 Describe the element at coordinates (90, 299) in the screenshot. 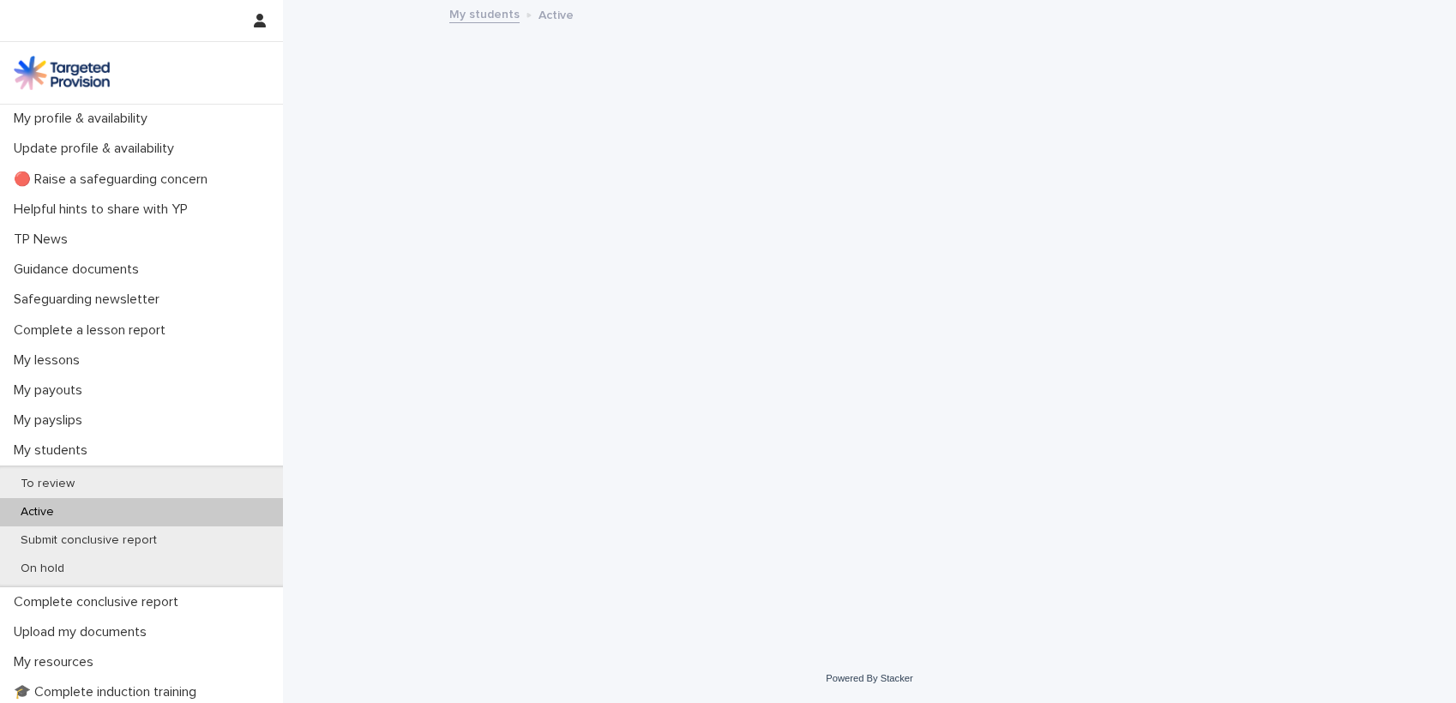

I see `p: Safeguarding newsletter` at that location.